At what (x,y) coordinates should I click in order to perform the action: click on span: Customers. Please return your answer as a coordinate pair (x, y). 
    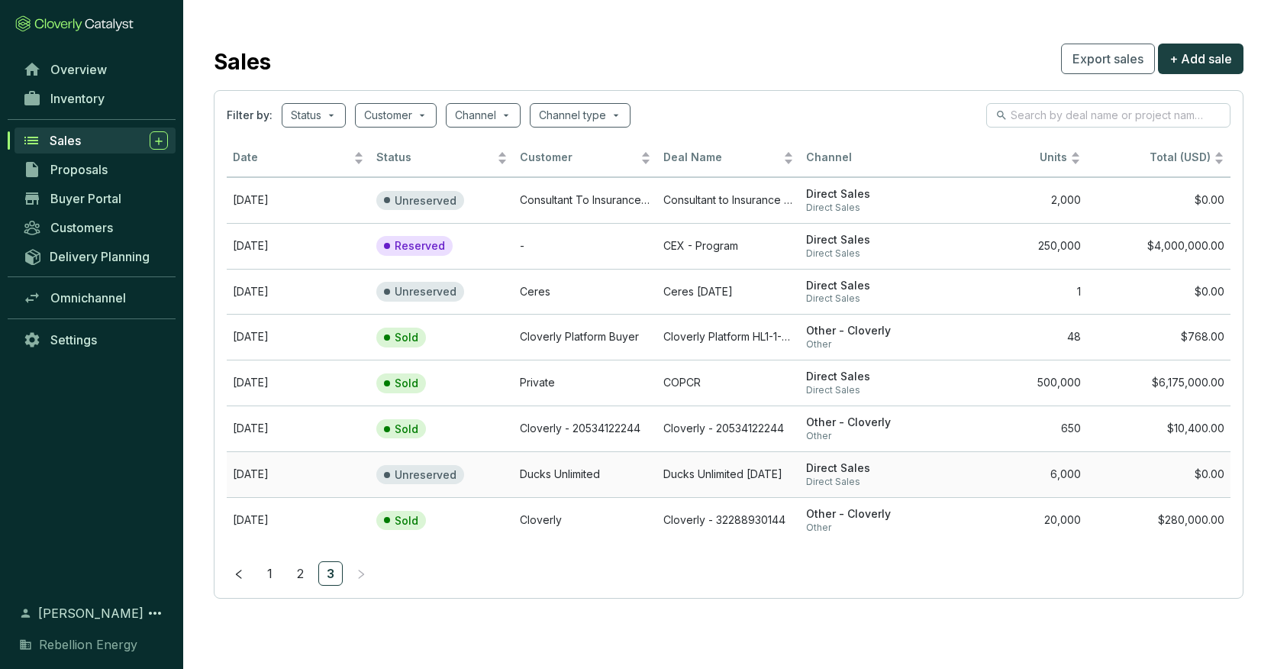
    Looking at the image, I should click on (82, 227).